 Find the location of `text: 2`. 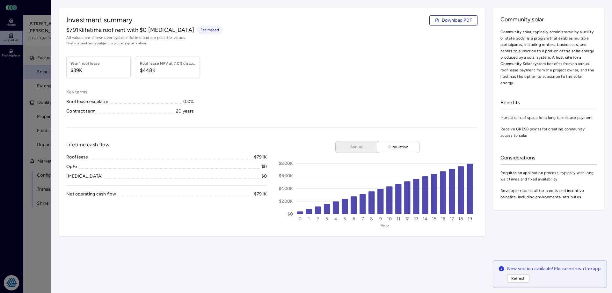

text: 2 is located at coordinates (318, 219).